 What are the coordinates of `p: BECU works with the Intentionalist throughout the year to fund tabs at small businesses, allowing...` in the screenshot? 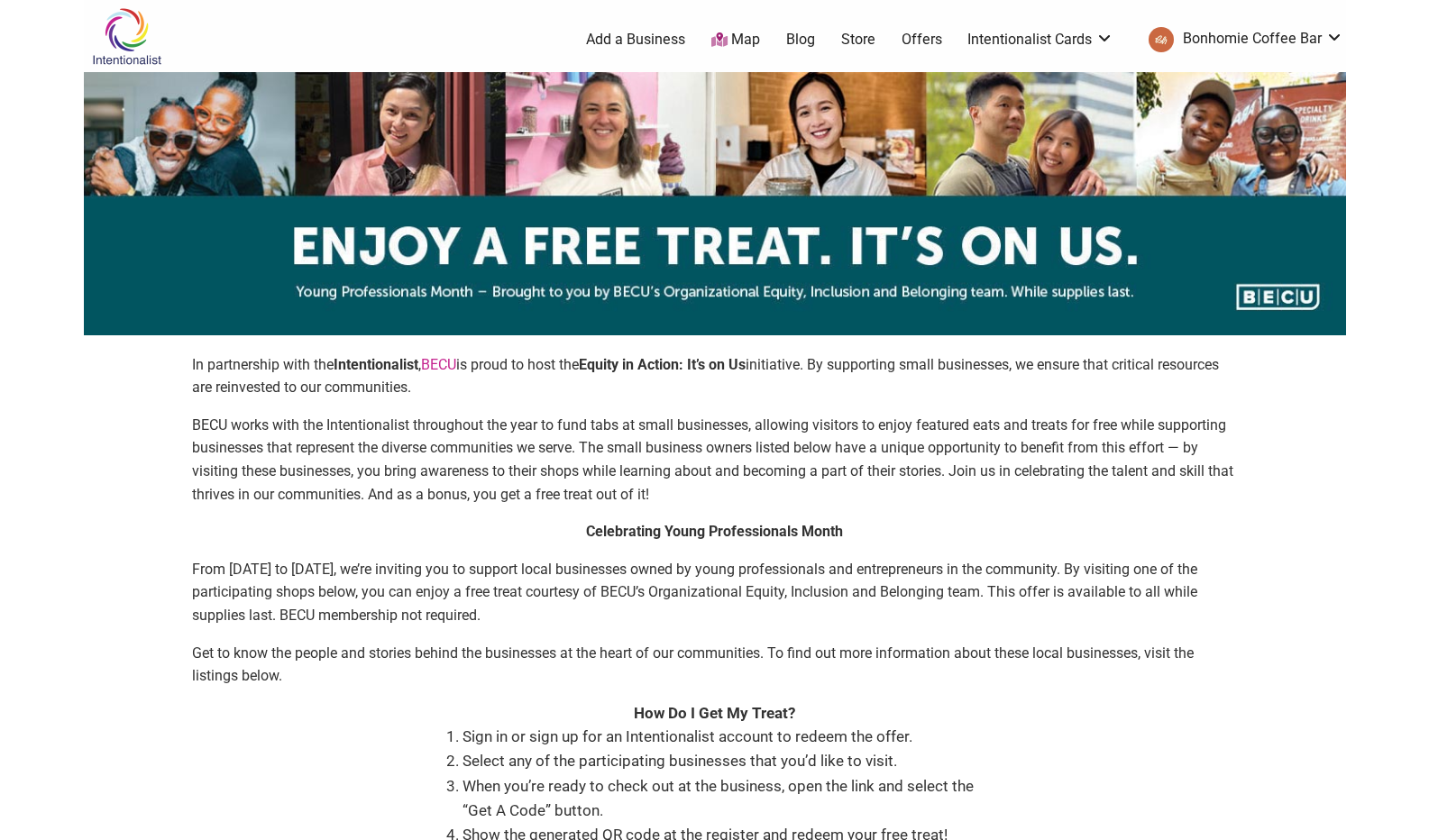 It's located at (715, 460).